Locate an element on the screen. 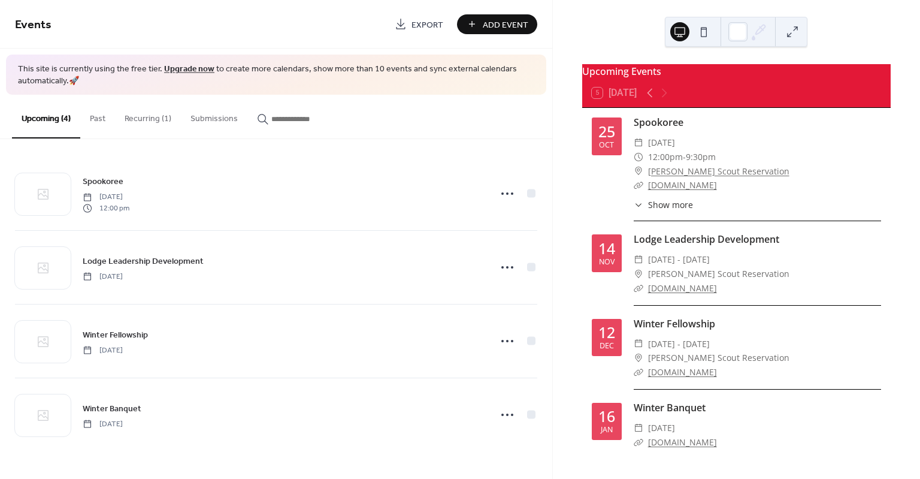 The image size is (920, 479). span: Winter Banquet is located at coordinates (112, 408).